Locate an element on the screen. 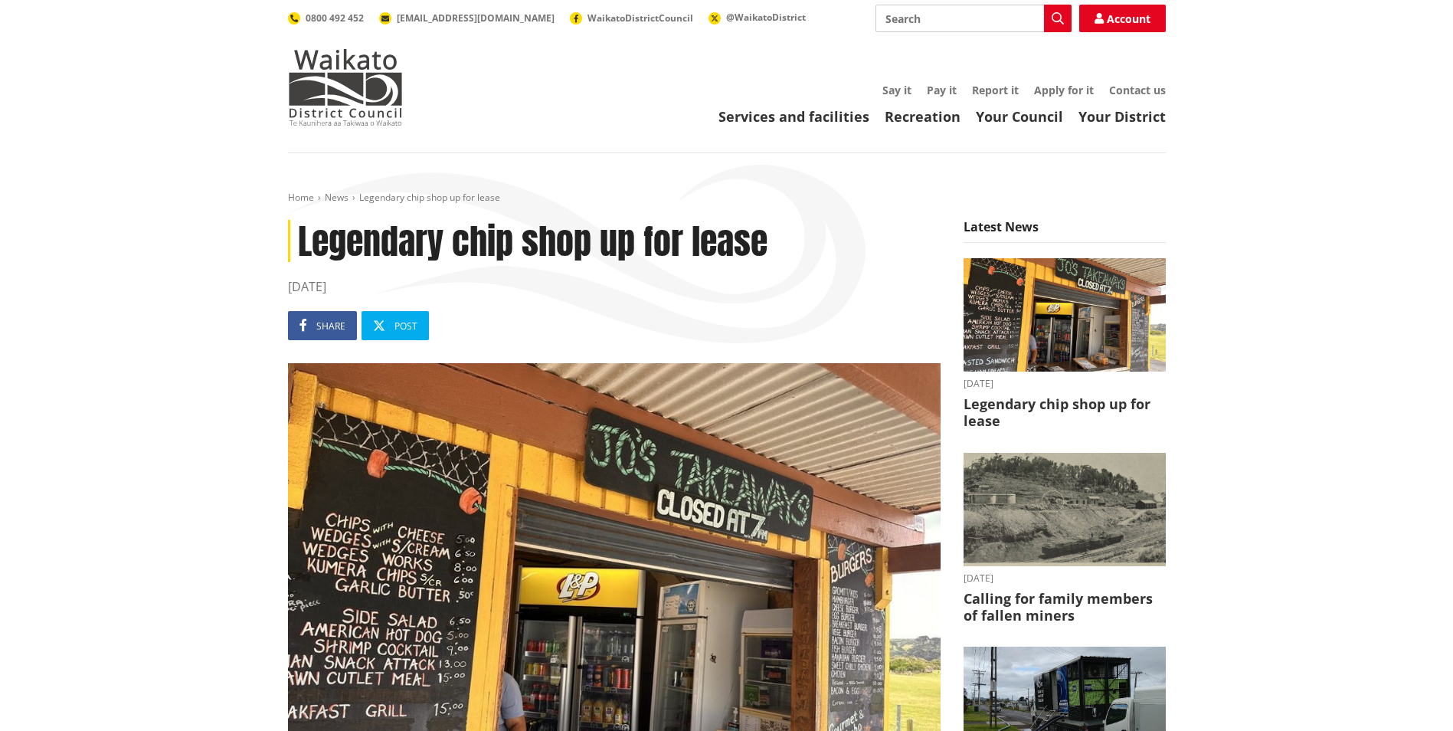 The height and width of the screenshot is (731, 1453). a: Apply for it is located at coordinates (1064, 90).